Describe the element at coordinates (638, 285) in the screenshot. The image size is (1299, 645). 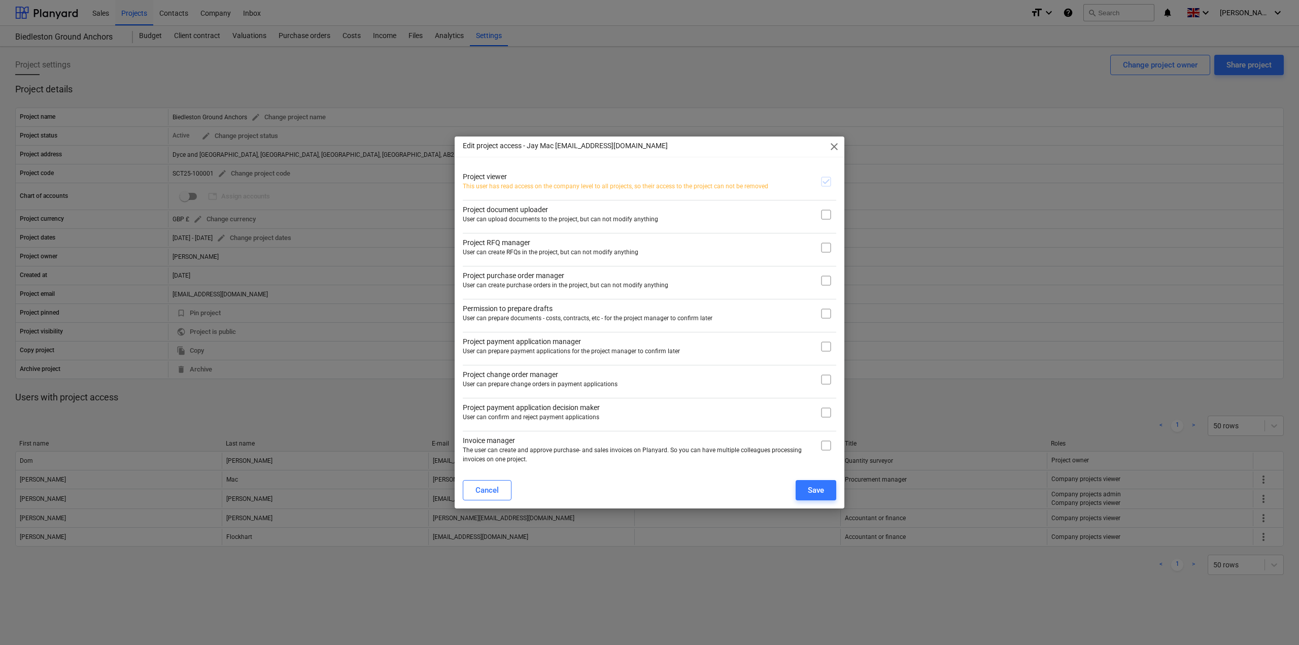
I see `p: User can create purchase orders in the project, but can not modify anything` at that location.